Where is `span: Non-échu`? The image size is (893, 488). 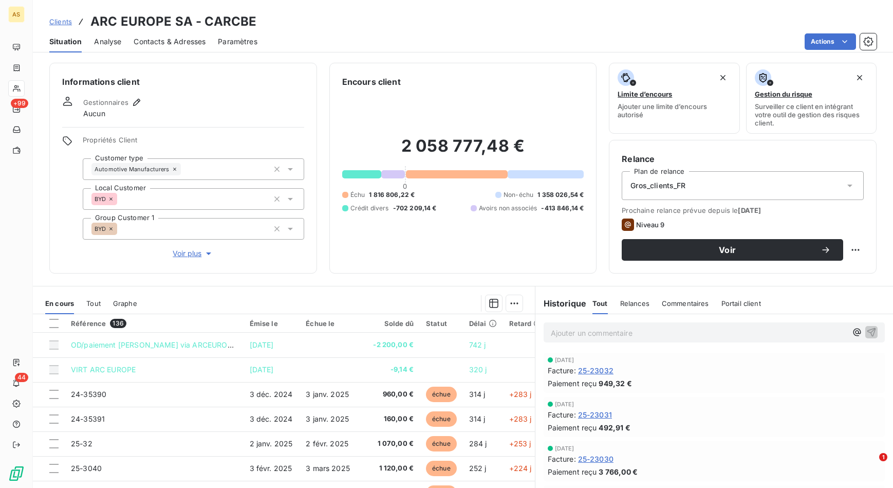 span: Non-échu is located at coordinates (518, 195).